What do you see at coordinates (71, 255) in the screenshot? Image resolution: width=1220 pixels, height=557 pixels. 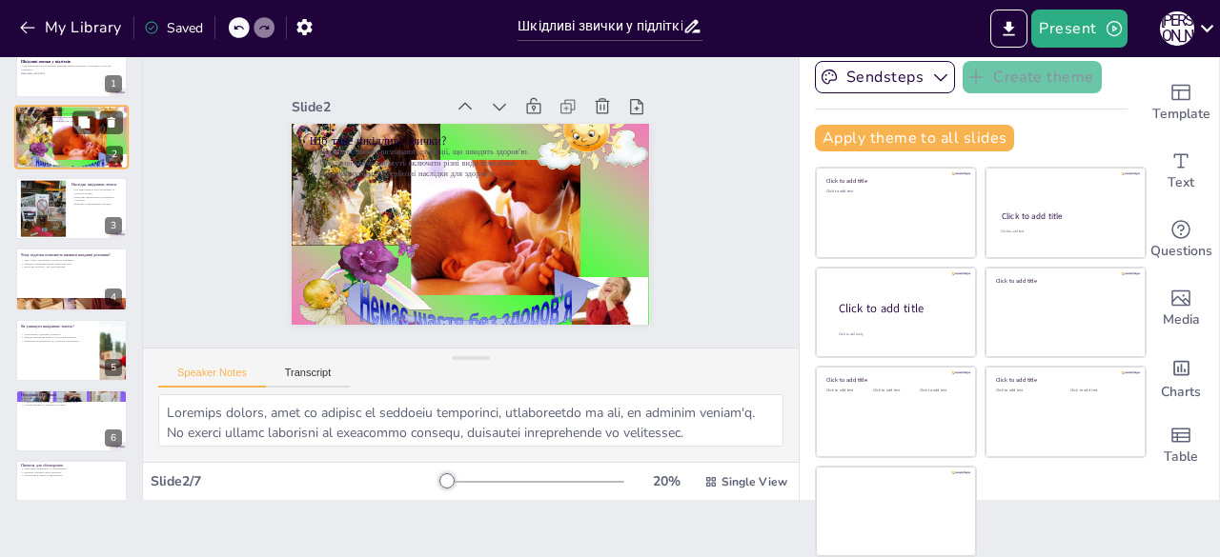 I see `p: Чому підлітки починають вживати шкідливі речовини?` at bounding box center [71, 255].